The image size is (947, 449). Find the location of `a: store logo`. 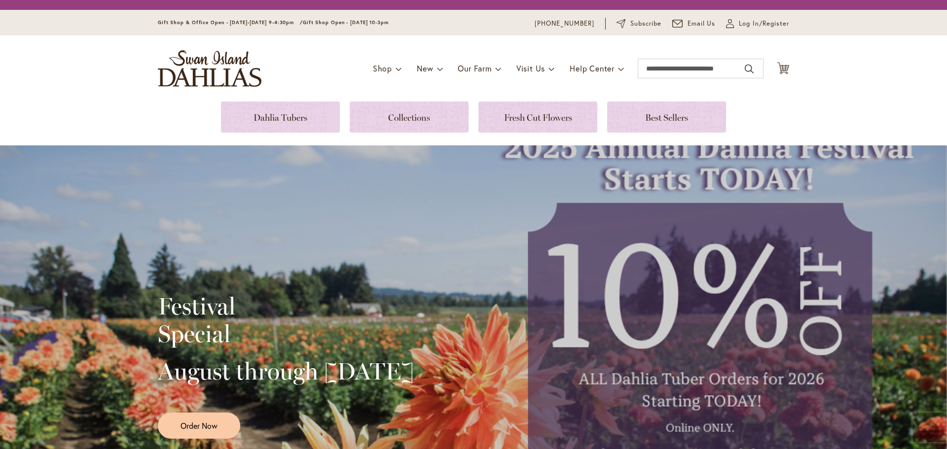

a: store logo is located at coordinates (210, 69).